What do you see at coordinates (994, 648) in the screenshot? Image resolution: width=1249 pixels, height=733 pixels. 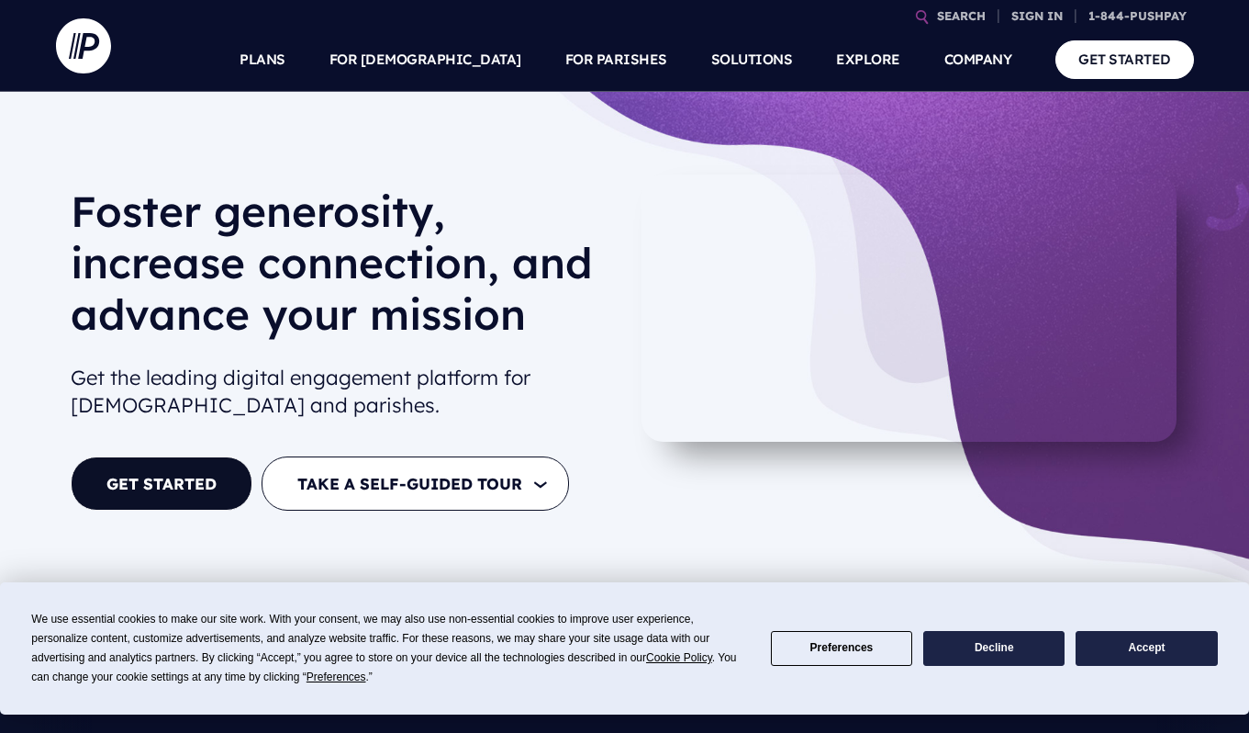 I see `button: Decline` at bounding box center [994, 648].